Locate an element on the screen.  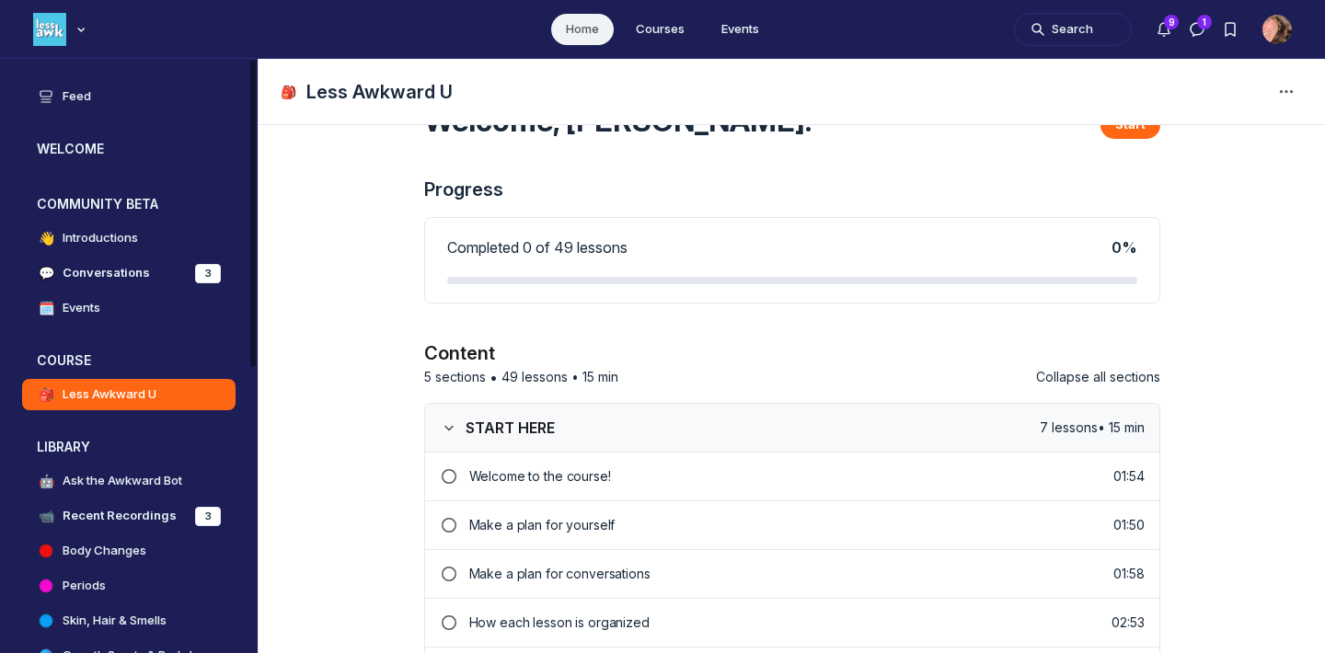
button: WELCOMEExpand space is located at coordinates (129, 149).